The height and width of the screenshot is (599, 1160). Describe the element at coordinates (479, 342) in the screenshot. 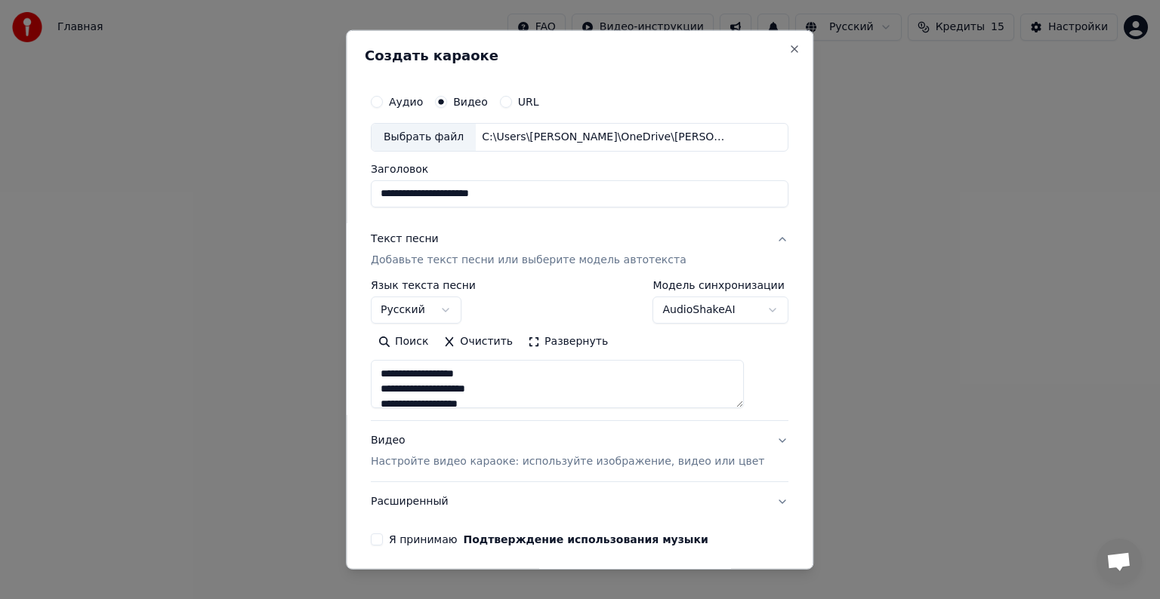

I see `button: Очистить` at that location.